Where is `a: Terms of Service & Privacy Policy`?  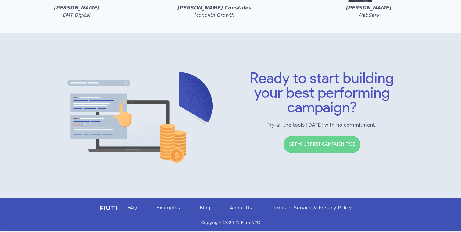 a: Terms of Service & Privacy Policy is located at coordinates (312, 208).